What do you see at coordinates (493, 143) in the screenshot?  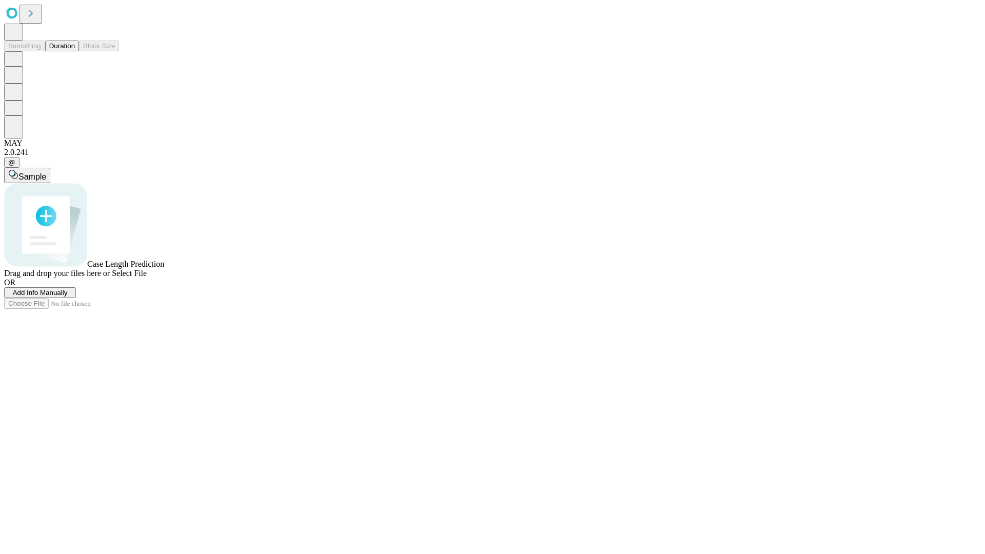 I see `div: MAY` at bounding box center [493, 143].